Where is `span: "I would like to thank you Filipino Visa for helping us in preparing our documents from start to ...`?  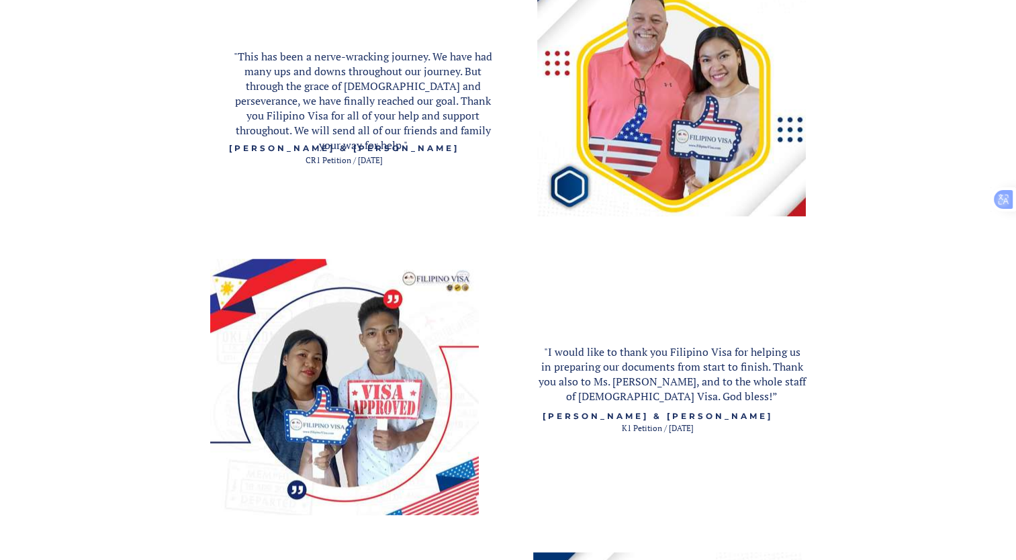 span: "I would like to thank you Filipino Visa for helping us in preparing our documents from start to ... is located at coordinates (672, 374).